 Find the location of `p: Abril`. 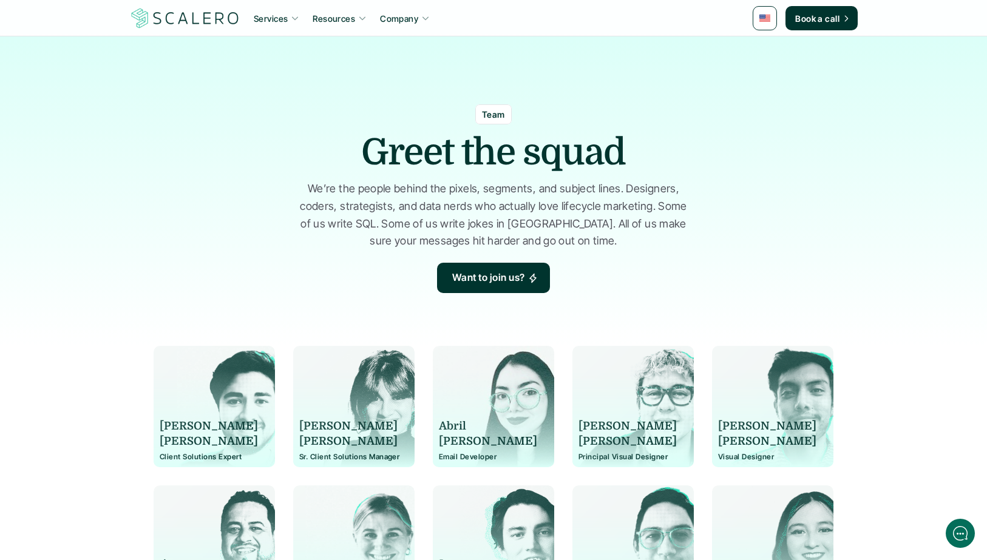

p: Abril is located at coordinates (488, 426).